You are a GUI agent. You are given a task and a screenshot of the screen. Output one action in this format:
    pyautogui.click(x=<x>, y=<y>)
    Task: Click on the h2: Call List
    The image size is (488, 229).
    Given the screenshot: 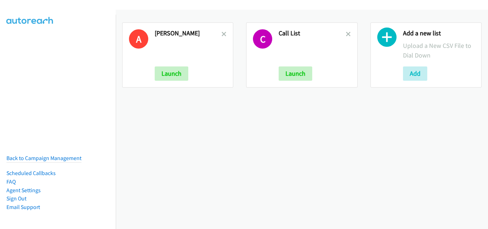 What is the action you would take?
    pyautogui.click(x=312, y=33)
    